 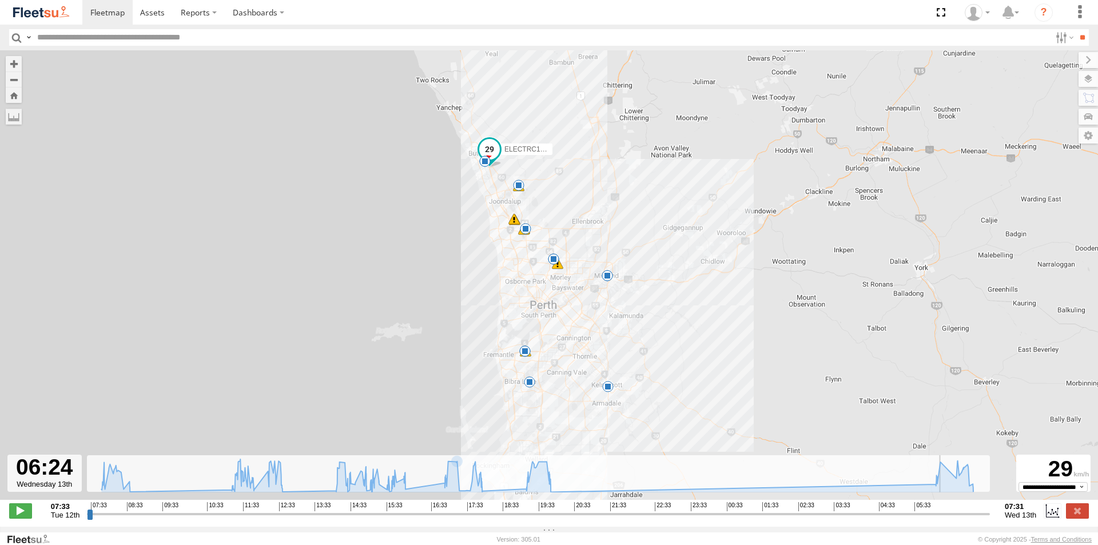 What do you see at coordinates (887, 507) in the screenshot?
I see `span: 04:33` at bounding box center [887, 507].